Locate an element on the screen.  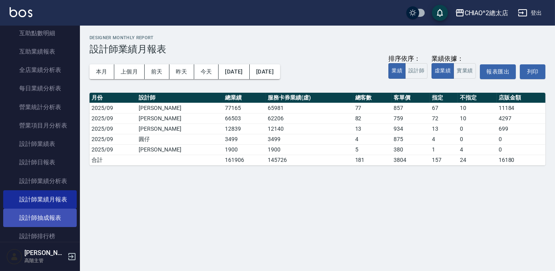
td: 145726 is located at coordinates (309, 160).